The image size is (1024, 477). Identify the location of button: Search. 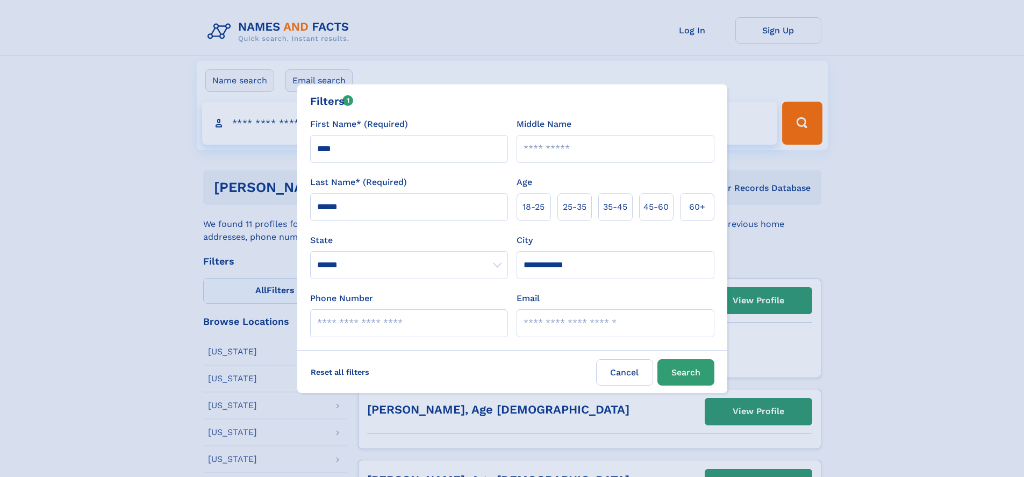
(686, 372).